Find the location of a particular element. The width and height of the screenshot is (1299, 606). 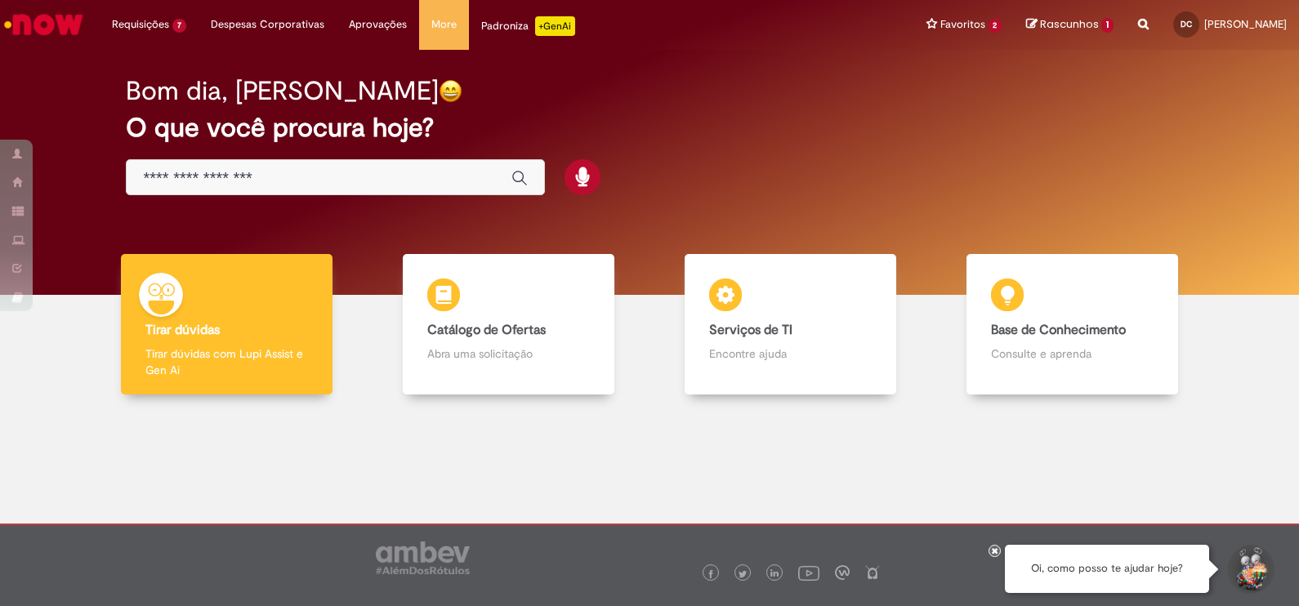

a: Rascunhos is located at coordinates (1070, 25).